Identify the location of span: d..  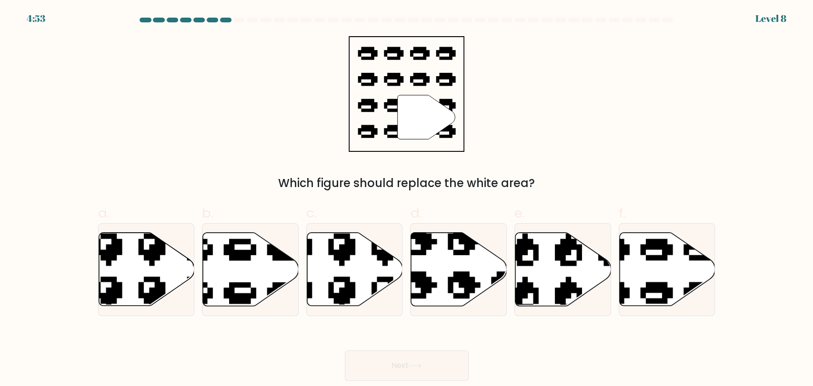
(416, 213).